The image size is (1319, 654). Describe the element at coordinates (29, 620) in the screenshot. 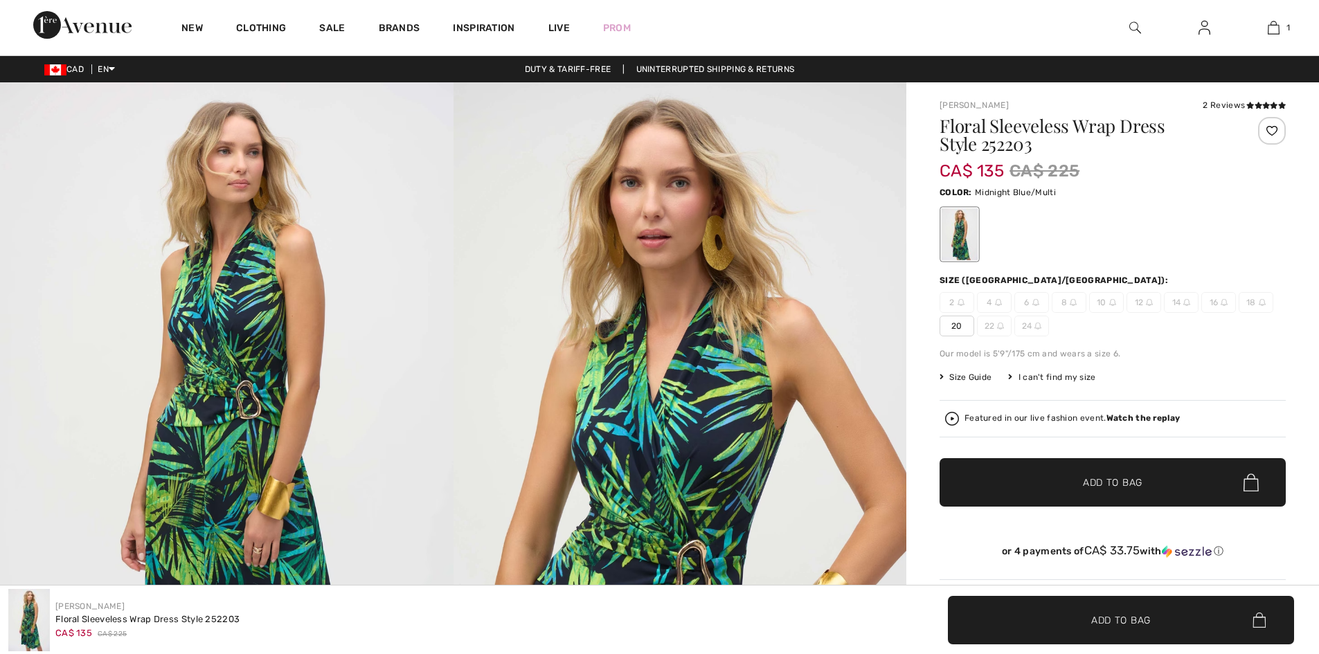

I see `img: Floral Sleeveless Wrap Dress Style 252203` at that location.